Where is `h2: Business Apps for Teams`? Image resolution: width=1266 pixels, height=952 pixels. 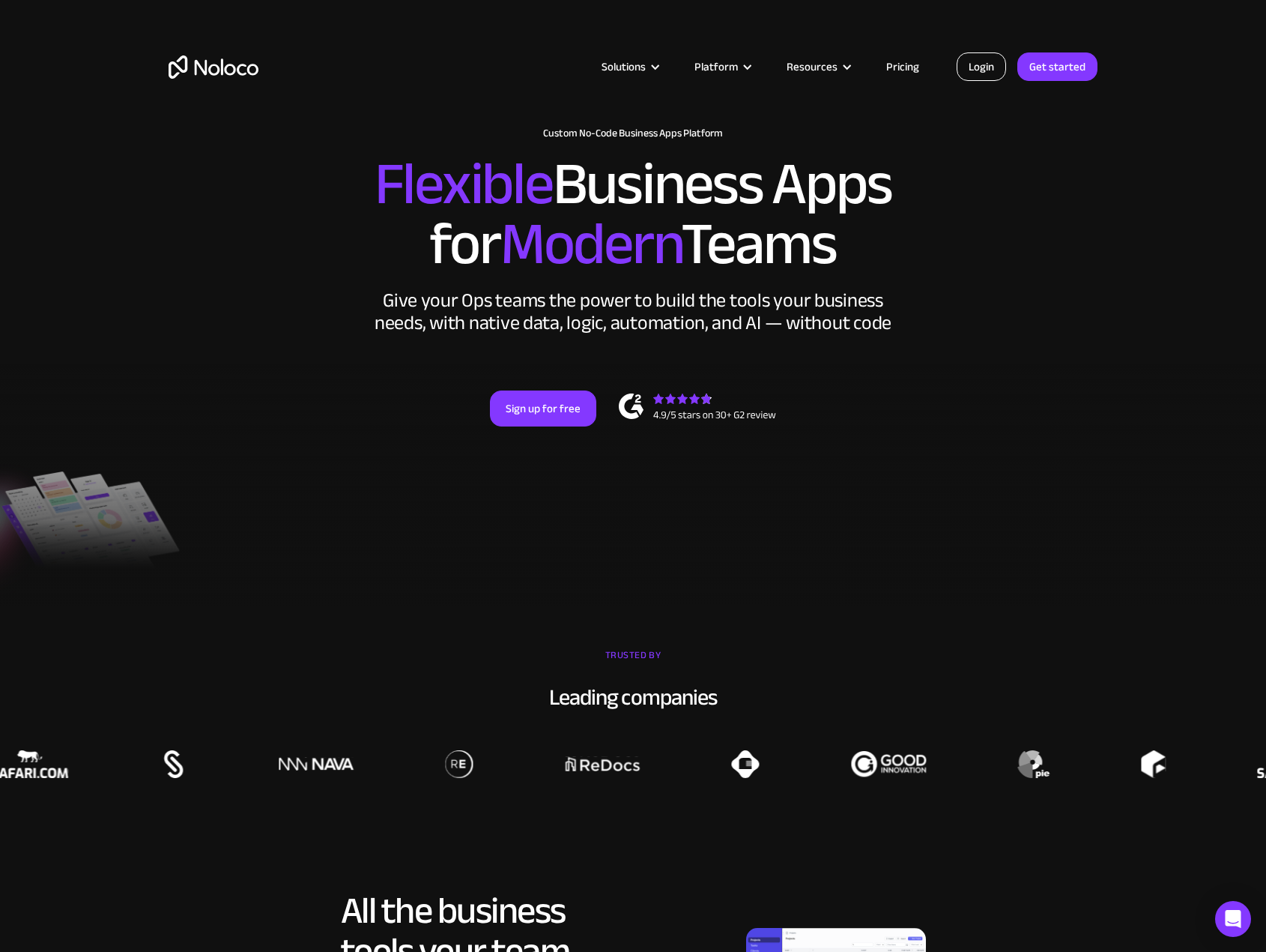 h2: Business Apps for Teams is located at coordinates (633, 214).